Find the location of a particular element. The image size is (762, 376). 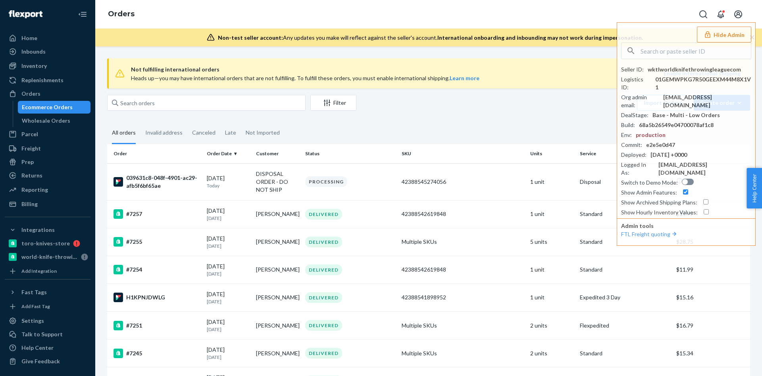

th: Service is located at coordinates (625, 154).